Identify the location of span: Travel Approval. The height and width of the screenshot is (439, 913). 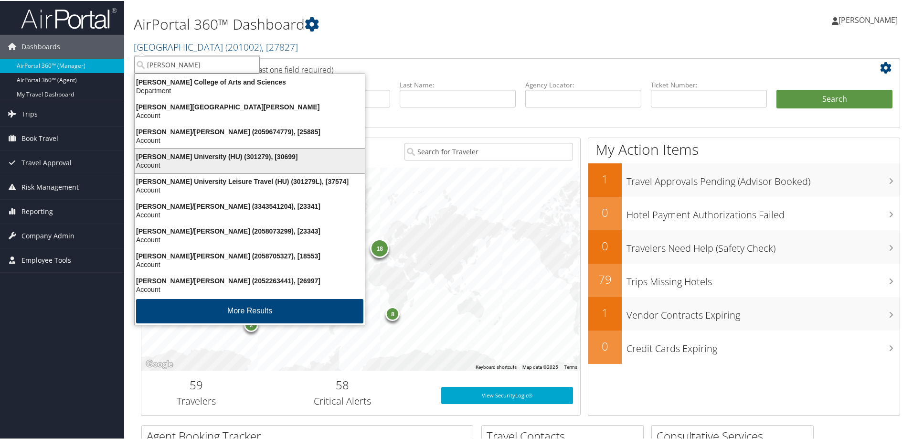
(46, 162).